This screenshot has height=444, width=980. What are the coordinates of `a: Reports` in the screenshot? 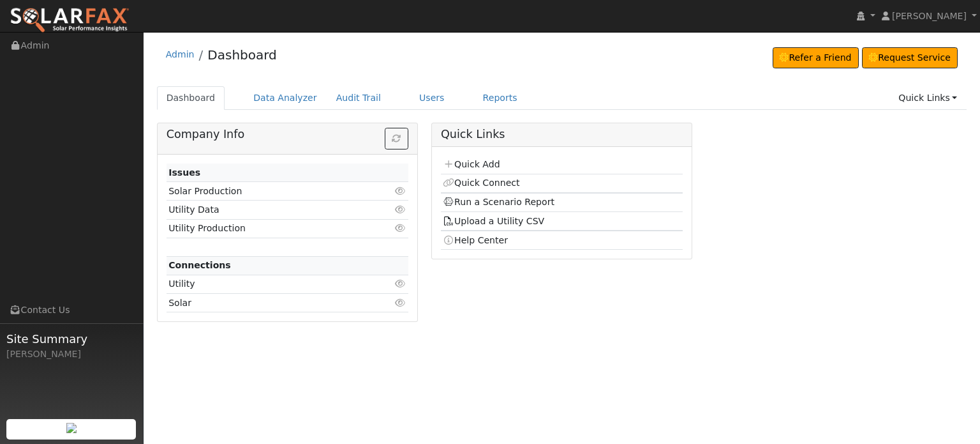 It's located at (500, 98).